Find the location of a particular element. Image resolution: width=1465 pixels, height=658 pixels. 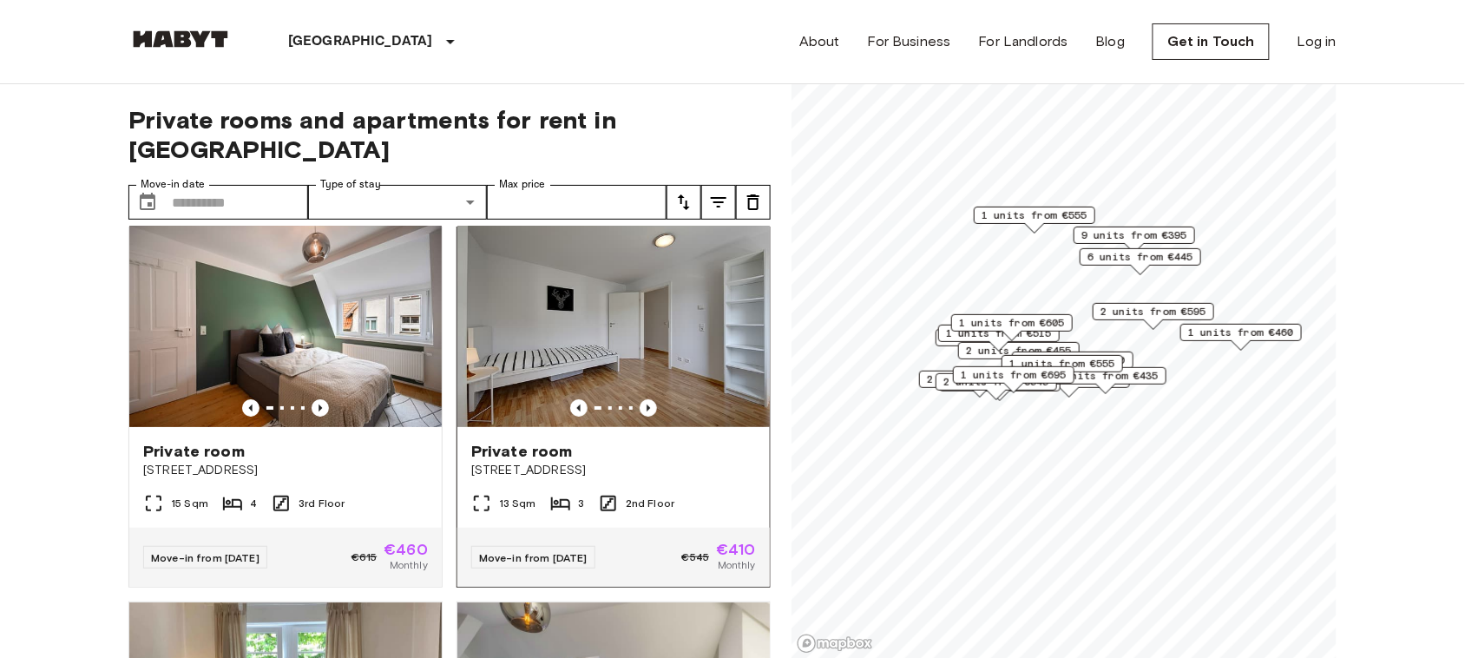

span: 6 units from €445 is located at coordinates (1140, 257).